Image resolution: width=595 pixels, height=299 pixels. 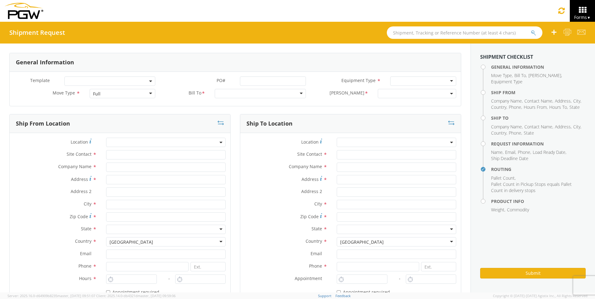 I want to click on h4: Shipment Request, so click(x=37, y=33).